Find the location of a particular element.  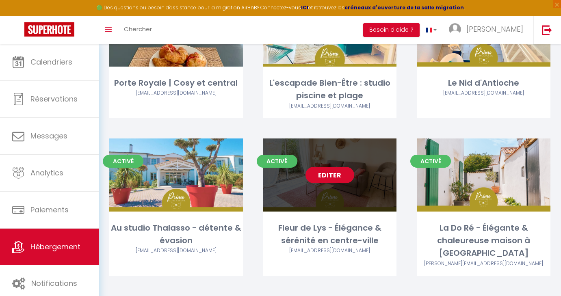

div: Porte Royale | Cosy et central is located at coordinates (176, 83).